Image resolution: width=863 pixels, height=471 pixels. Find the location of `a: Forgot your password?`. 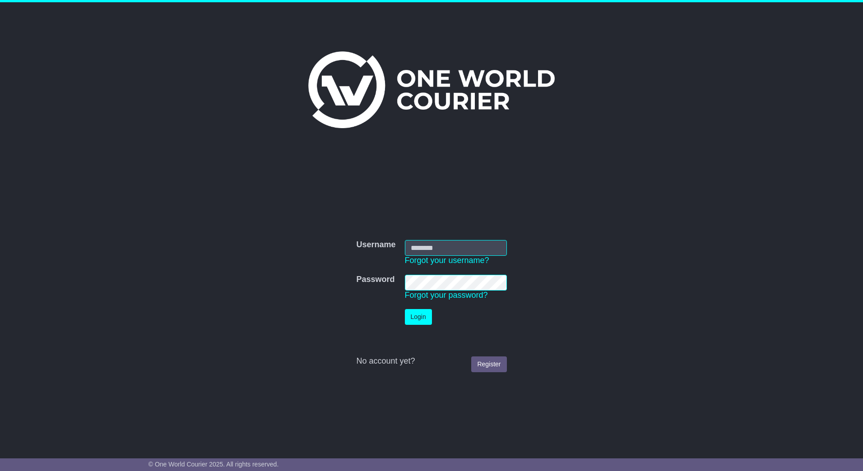

a: Forgot your password? is located at coordinates (446, 295).